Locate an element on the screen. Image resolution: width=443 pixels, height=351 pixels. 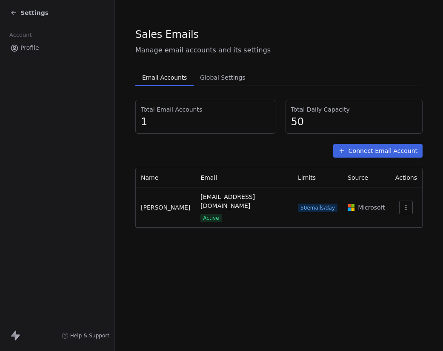
a: Help & Support is located at coordinates (86, 336).